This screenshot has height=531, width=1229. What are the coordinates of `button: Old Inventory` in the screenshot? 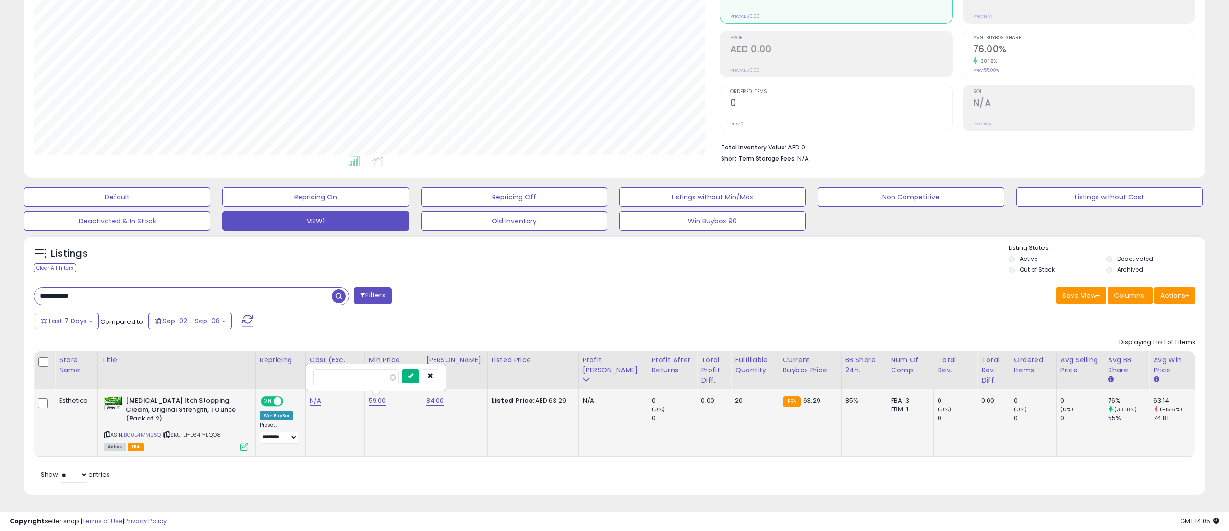 It's located at (514, 221).